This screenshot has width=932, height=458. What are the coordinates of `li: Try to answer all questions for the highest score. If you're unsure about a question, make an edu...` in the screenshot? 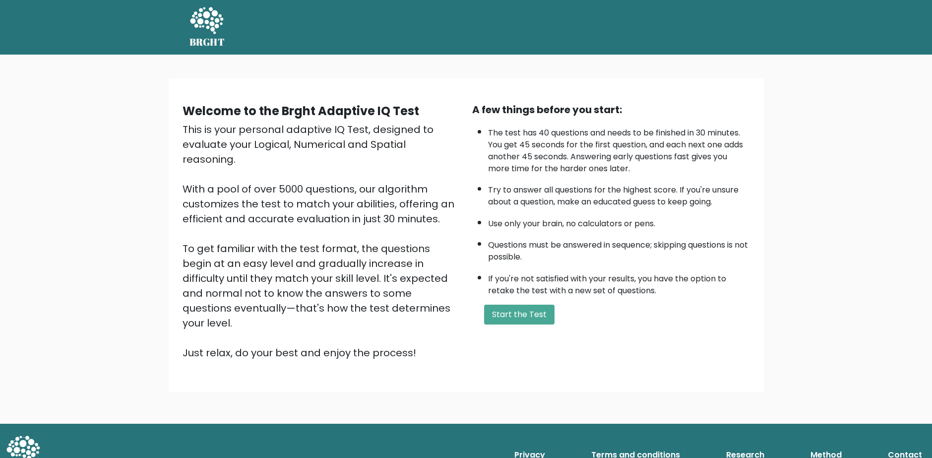 It's located at (619, 193).